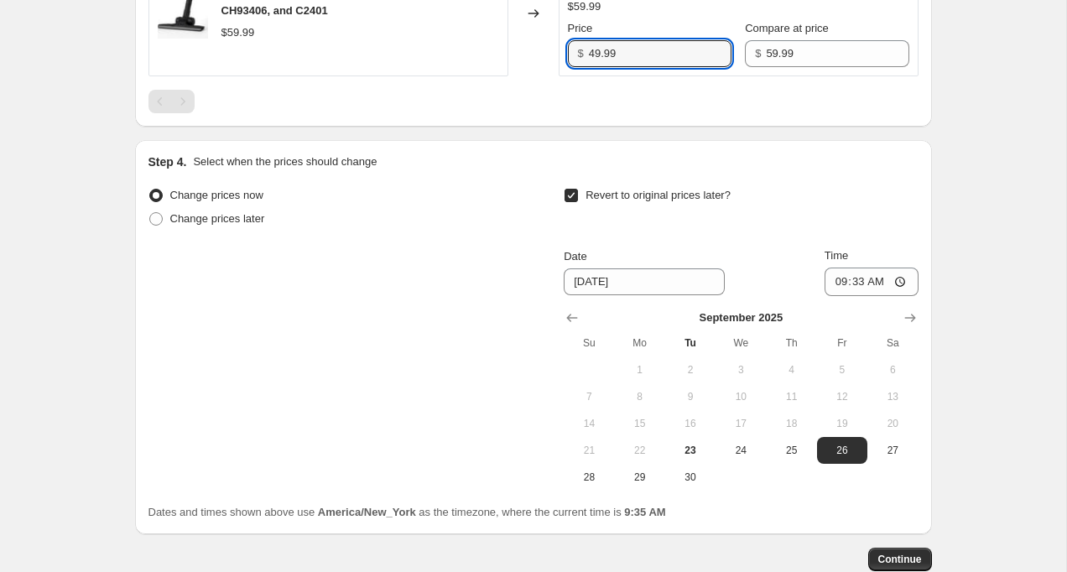 Image resolution: width=1067 pixels, height=572 pixels. Describe the element at coordinates (640, 370) in the screenshot. I see `span: 1` at that location.